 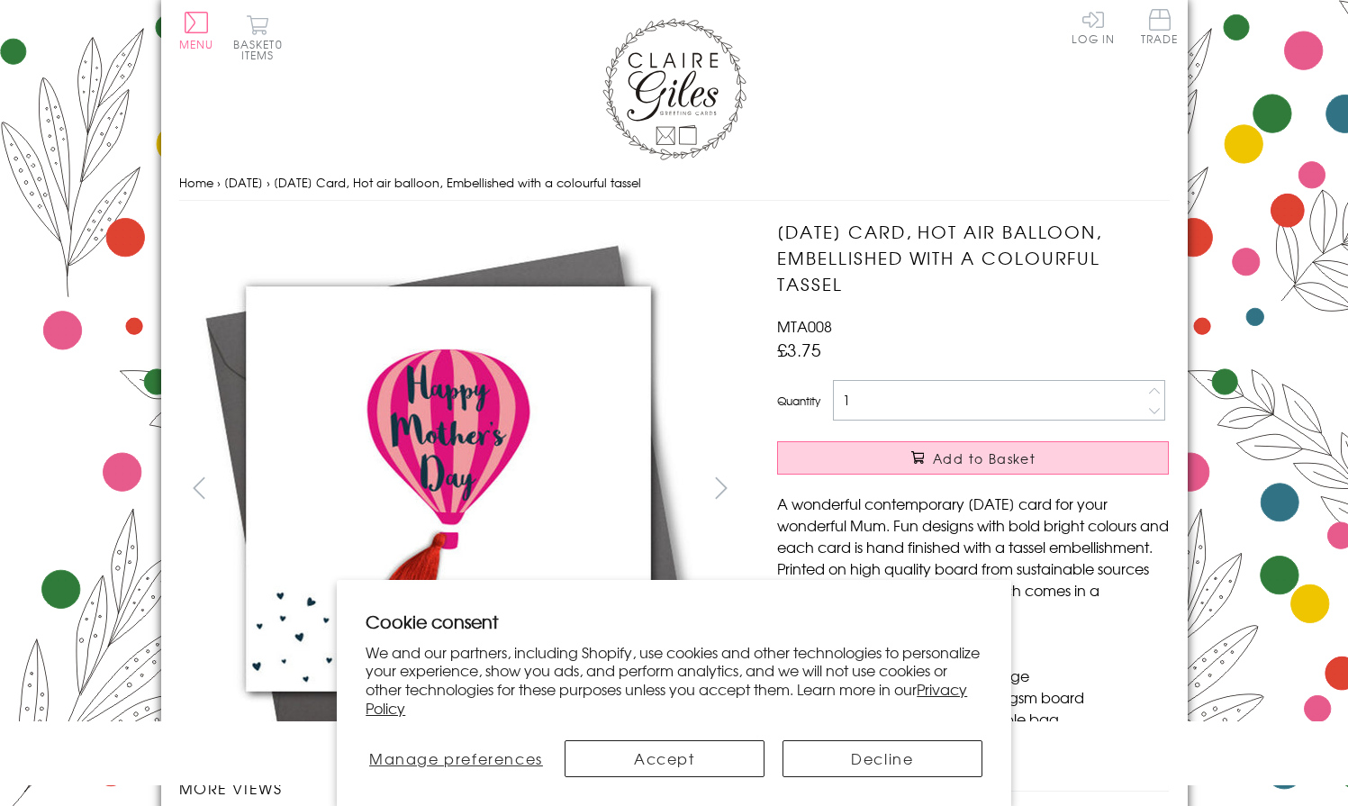 I want to click on span: 0 items, so click(x=262, y=50).